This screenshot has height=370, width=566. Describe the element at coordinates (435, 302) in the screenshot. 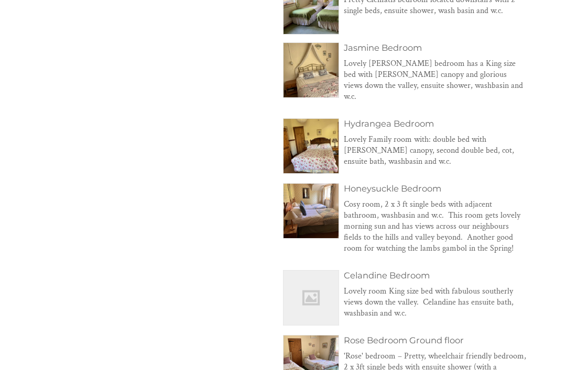

I see `p: Lovely room King size bed with fabulous southerly views down the valley. Celandine has ensuite ba...` at that location.